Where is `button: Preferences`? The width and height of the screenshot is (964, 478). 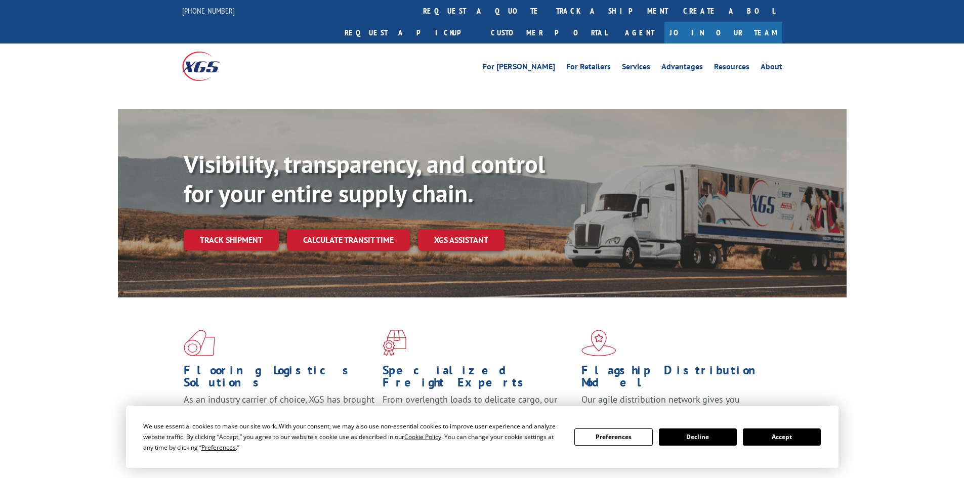
button: Preferences is located at coordinates (614, 437).